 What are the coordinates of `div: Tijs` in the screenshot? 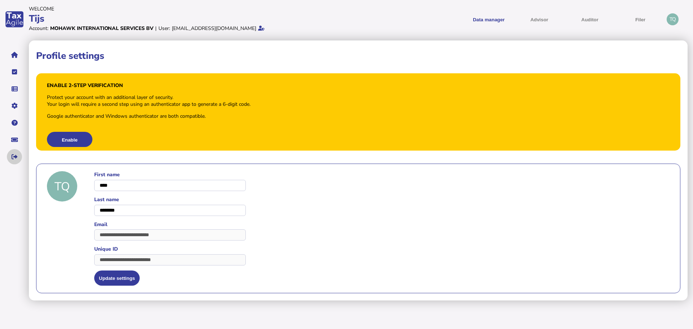 It's located at (187, 18).